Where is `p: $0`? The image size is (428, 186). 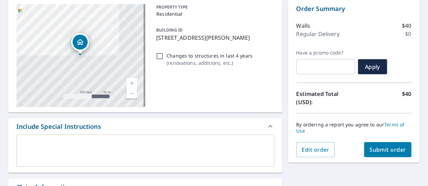 p: $0 is located at coordinates (408, 34).